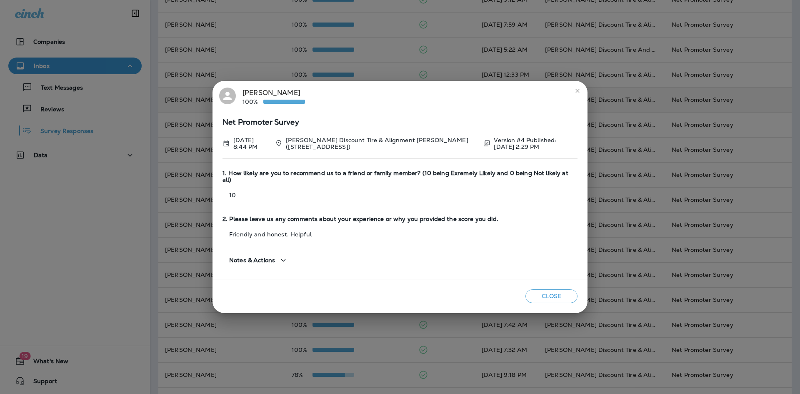  What do you see at coordinates (253, 102) in the screenshot?
I see `p: 100%` at bounding box center [253, 102].